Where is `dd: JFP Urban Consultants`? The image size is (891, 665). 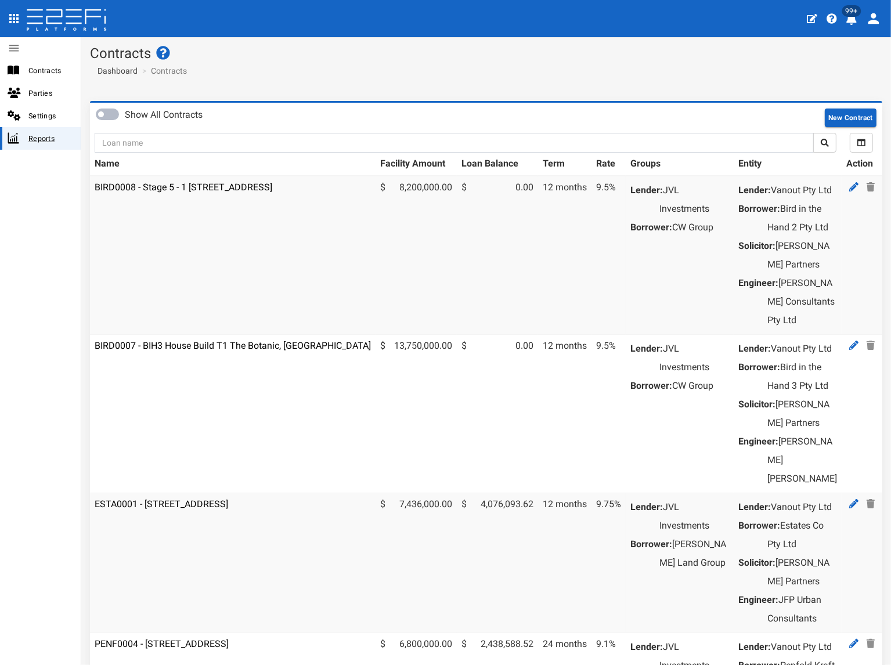 dd: JFP Urban Consultants is located at coordinates (802, 609).